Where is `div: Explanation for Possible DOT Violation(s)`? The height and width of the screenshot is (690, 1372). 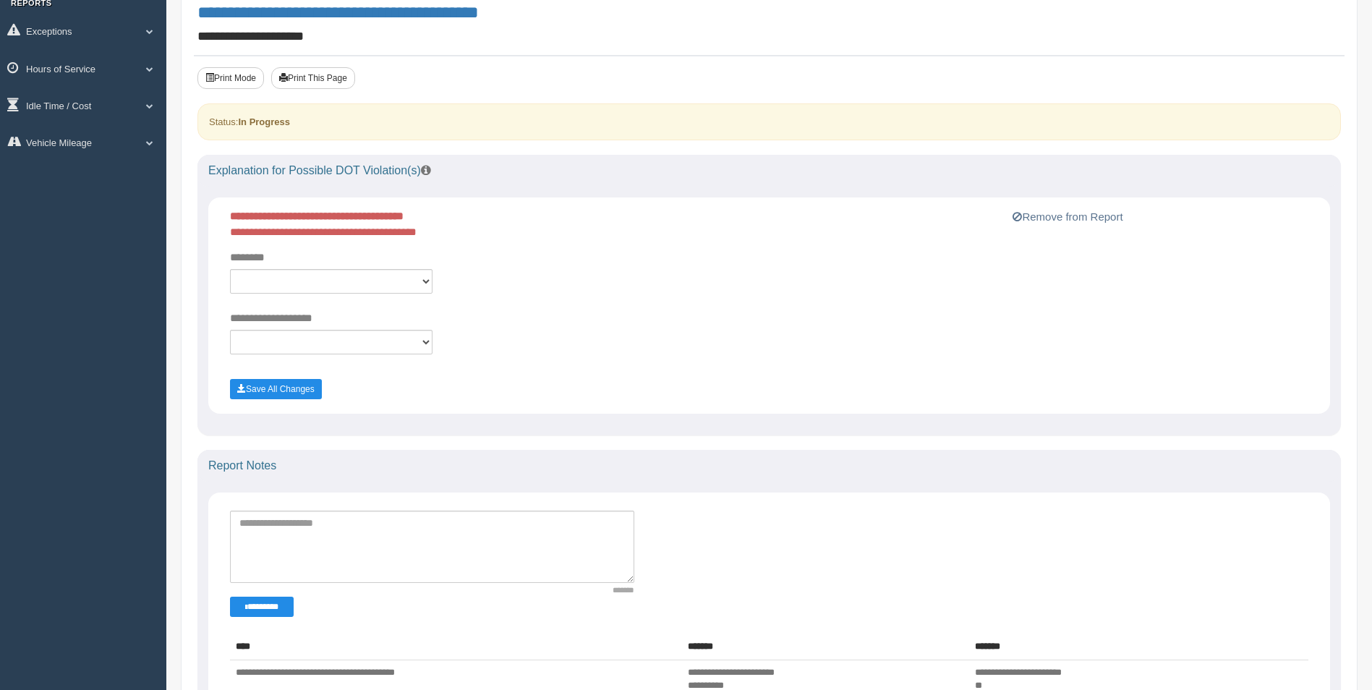
div: Explanation for Possible DOT Violation(s) is located at coordinates (769, 171).